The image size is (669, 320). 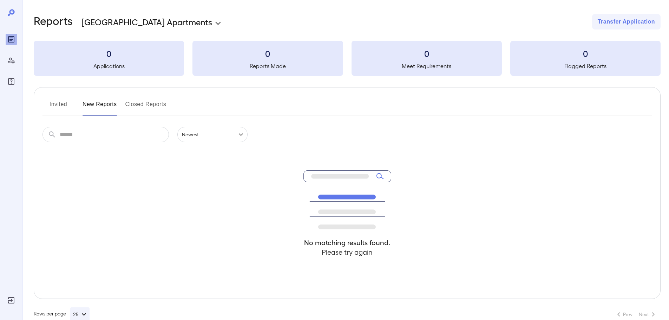 What do you see at coordinates (146, 107) in the screenshot?
I see `button: Closed Reports` at bounding box center [146, 107].